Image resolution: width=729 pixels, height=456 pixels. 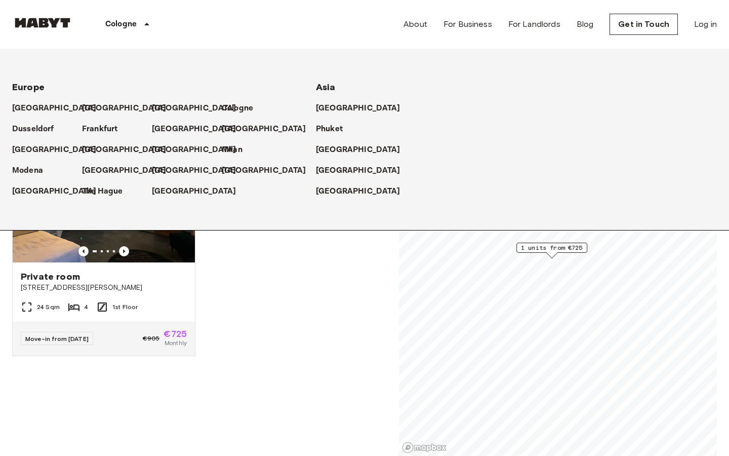 I want to click on a: Frankfurt, so click(x=105, y=129).